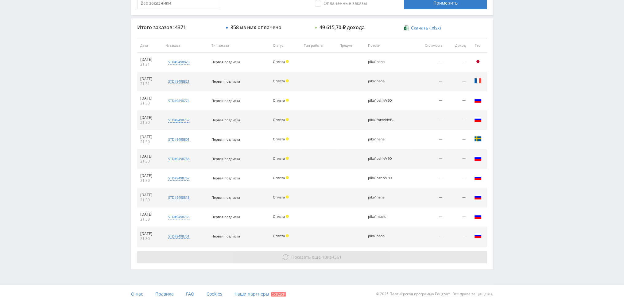 This screenshot has height=302, width=624. Describe the element at coordinates (316, 256) in the screenshot. I see `span: из` at that location.